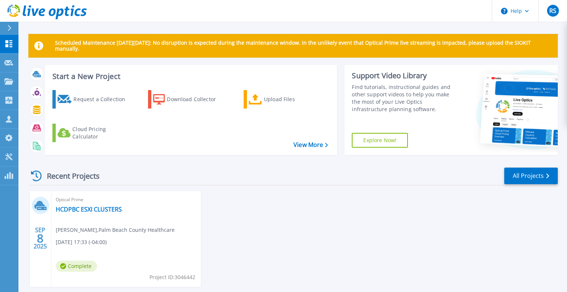  Describe the element at coordinates (69, 176) in the screenshot. I see `div: Recent Projects` at that location.